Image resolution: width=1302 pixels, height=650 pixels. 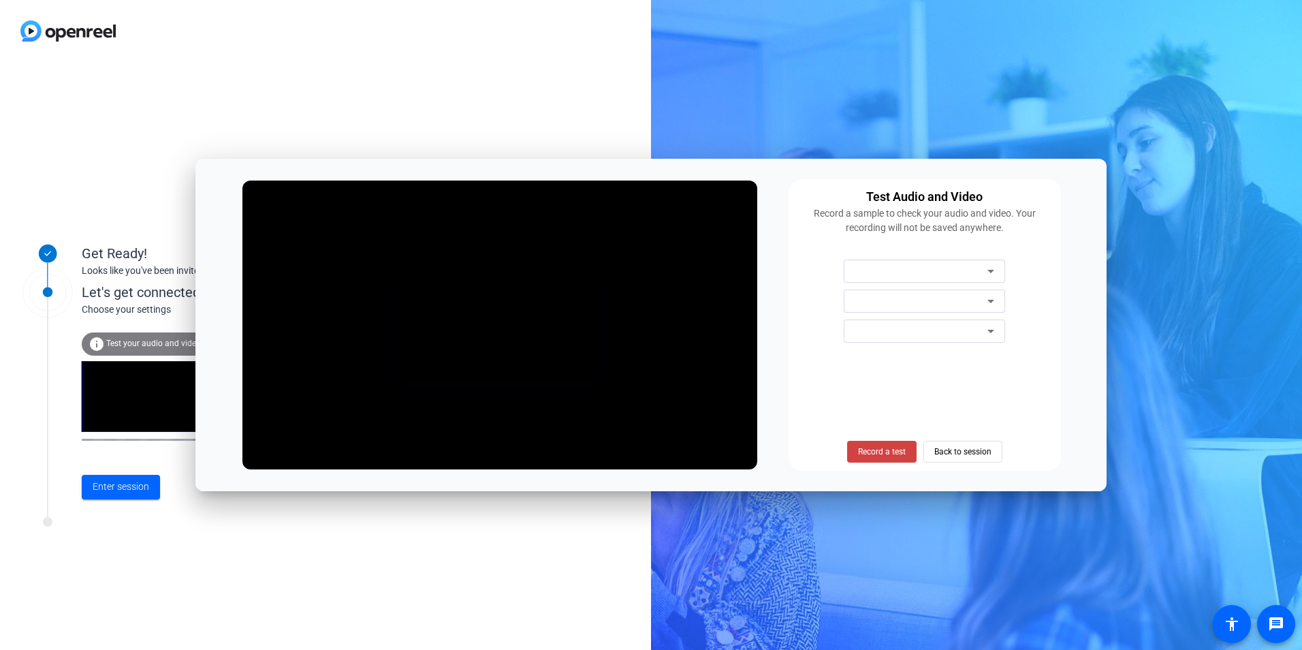 I want to click on span: Back to session, so click(x=963, y=452).